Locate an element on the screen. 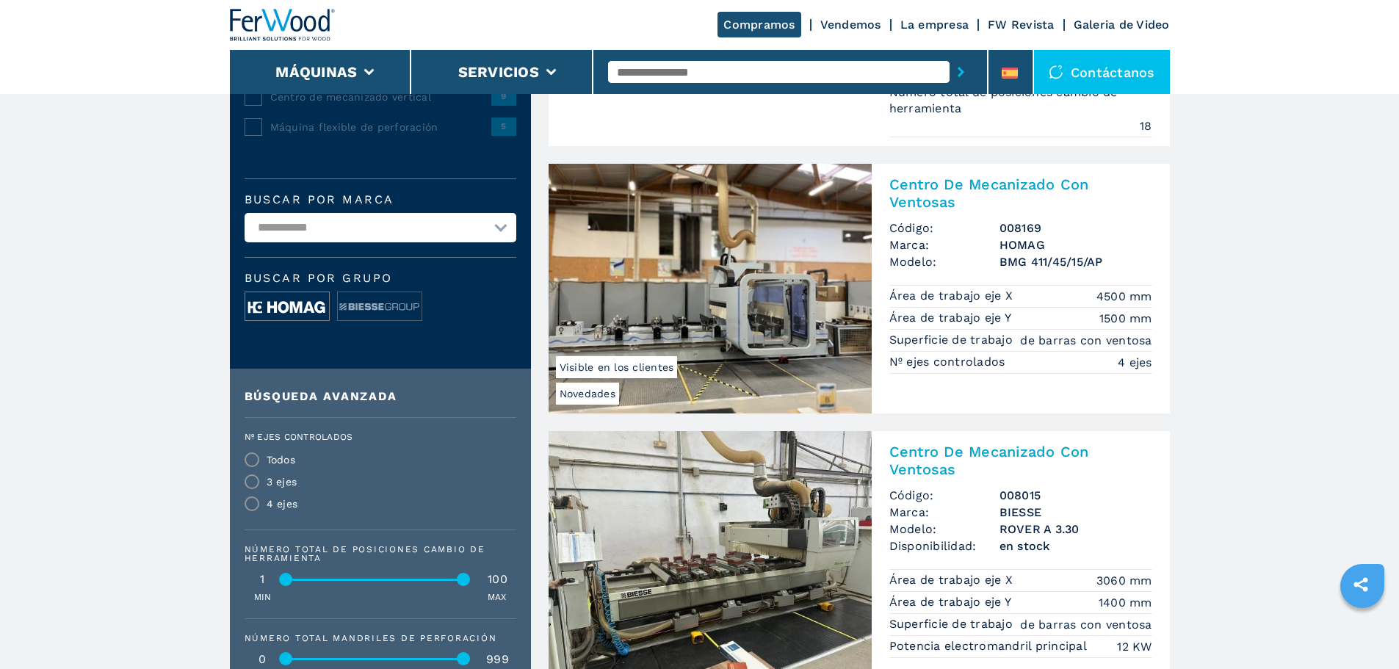 The width and height of the screenshot is (1399, 669). em: 4 ejes is located at coordinates (1135, 362).